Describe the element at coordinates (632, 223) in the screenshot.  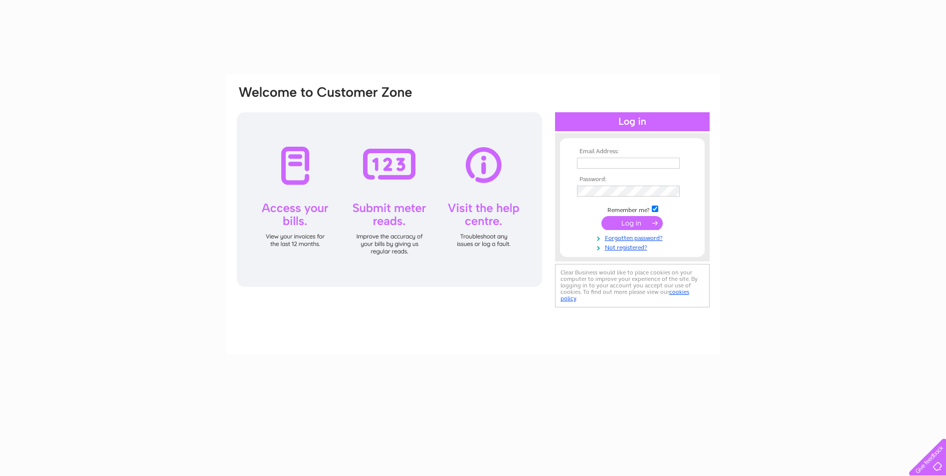
I see `input: Submit` at that location.